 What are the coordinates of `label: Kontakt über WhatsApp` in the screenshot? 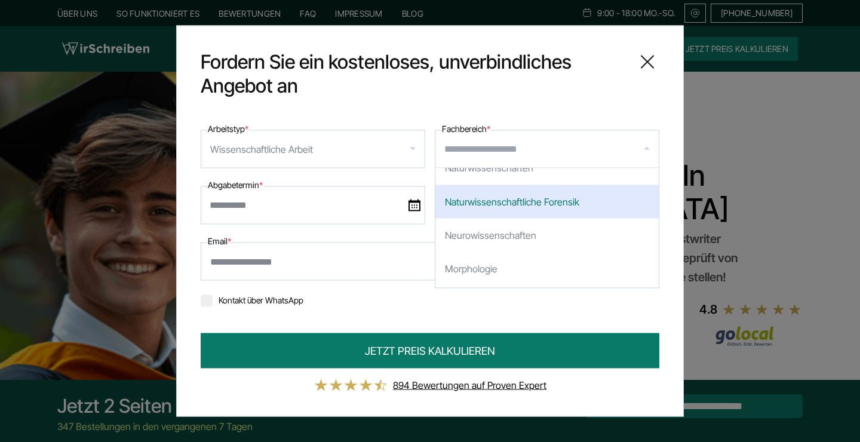 It's located at (252, 300).